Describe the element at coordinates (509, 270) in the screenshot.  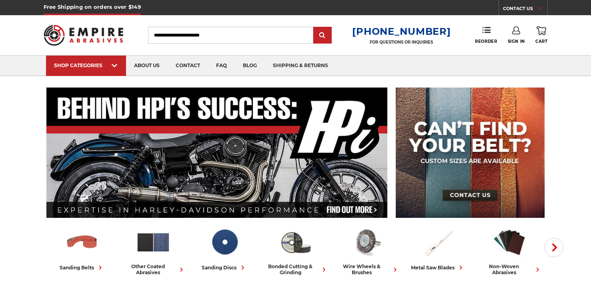
I see `div: non-woven abrasives` at that location.